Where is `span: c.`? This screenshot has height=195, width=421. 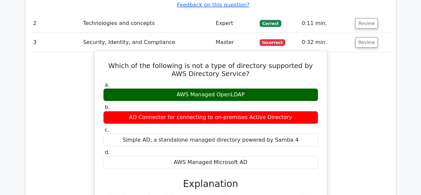
span: c. is located at coordinates (107, 130).